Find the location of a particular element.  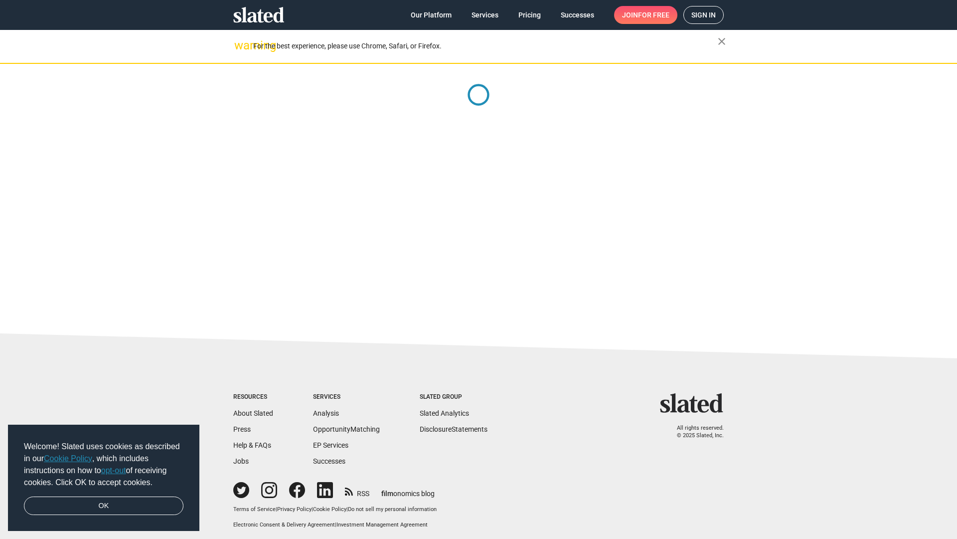

a: Jobs is located at coordinates (241, 461).